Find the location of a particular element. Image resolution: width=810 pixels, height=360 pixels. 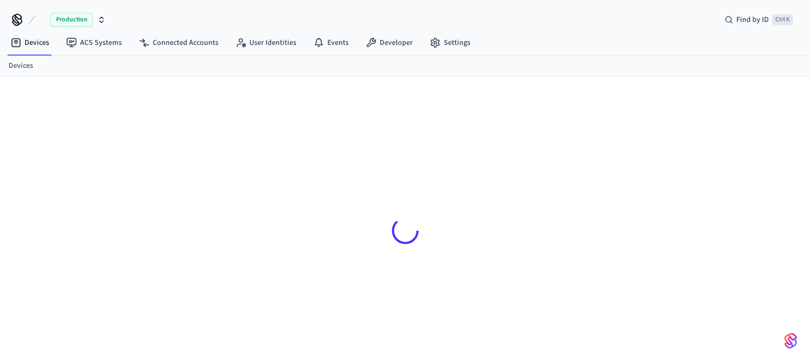

a: Connected Accounts is located at coordinates (178, 43).